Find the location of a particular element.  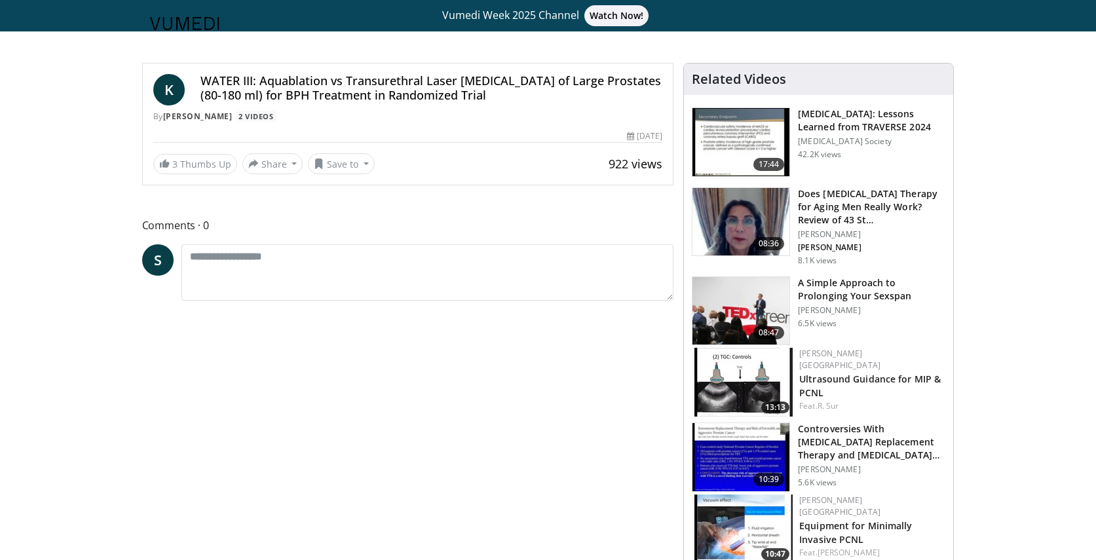

a: K is located at coordinates (169, 90).